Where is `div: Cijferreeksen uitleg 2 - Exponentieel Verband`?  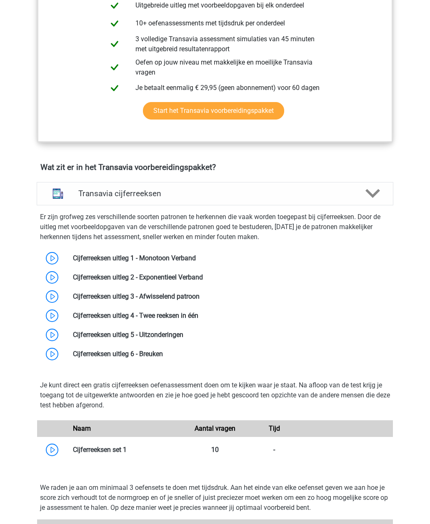
div: Cijferreeksen uitleg 2 - Exponentieel Verband is located at coordinates (230, 278).